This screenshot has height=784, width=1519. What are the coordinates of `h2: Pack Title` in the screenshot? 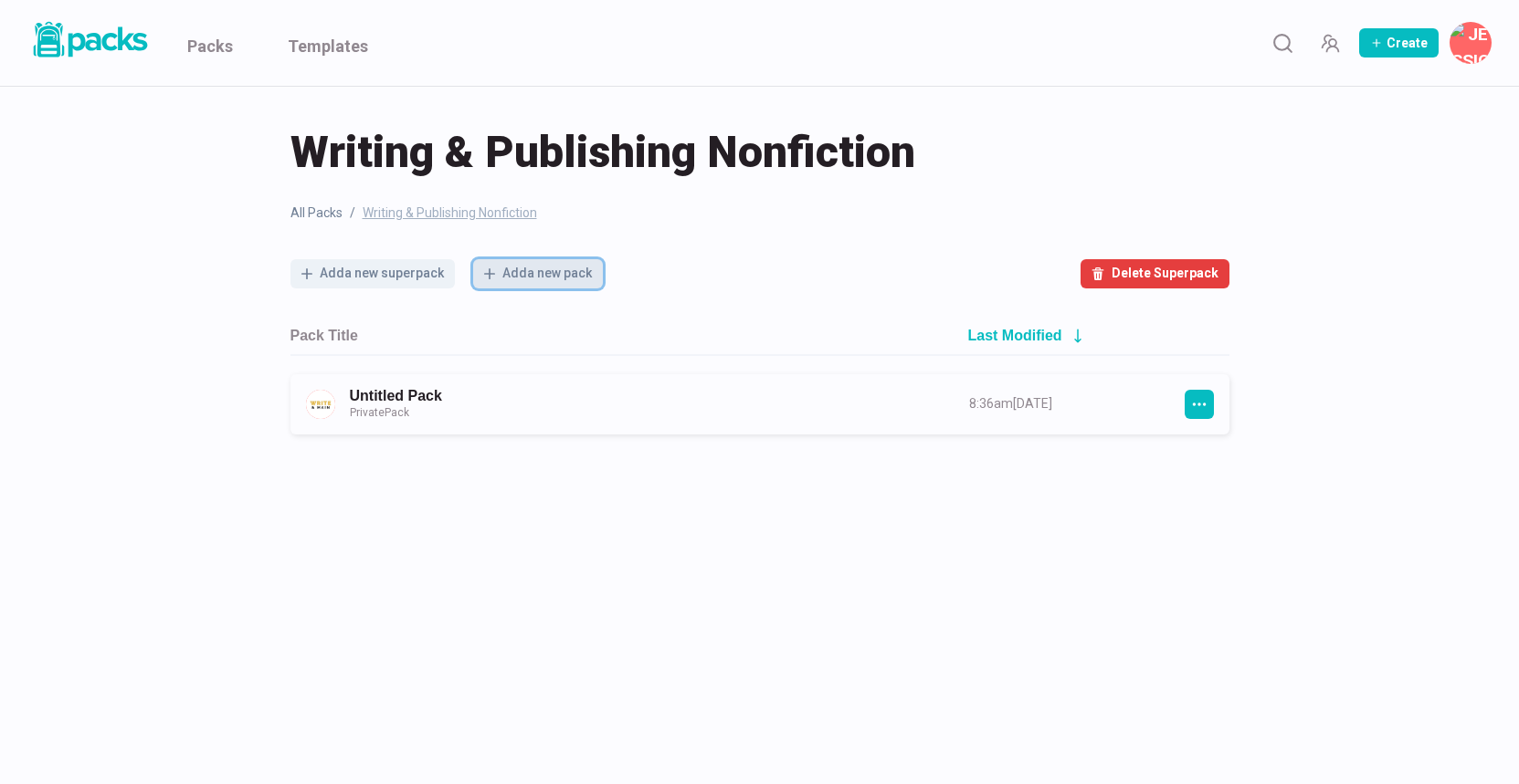 It's located at (324, 335).